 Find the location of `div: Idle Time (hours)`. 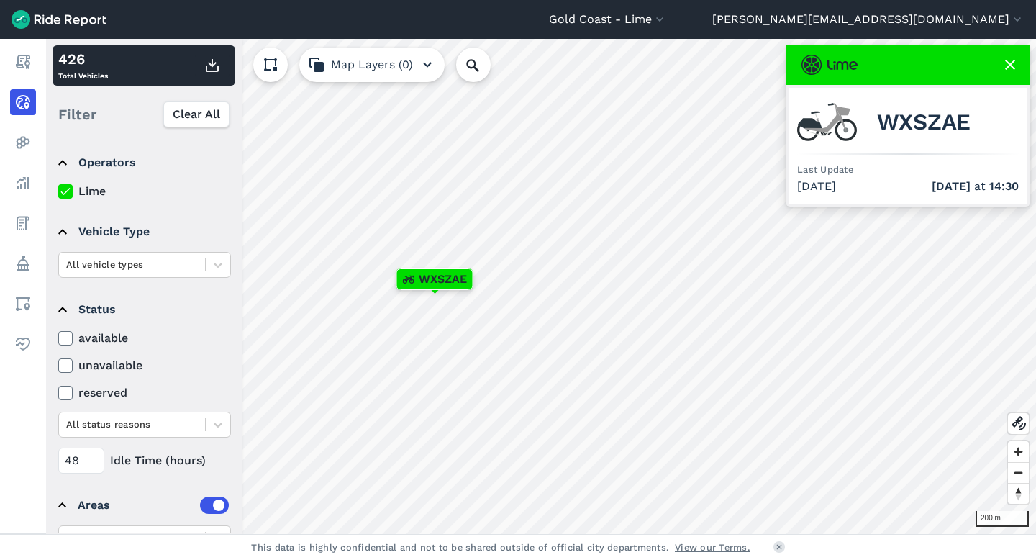

div: Idle Time (hours) is located at coordinates (145, 461).